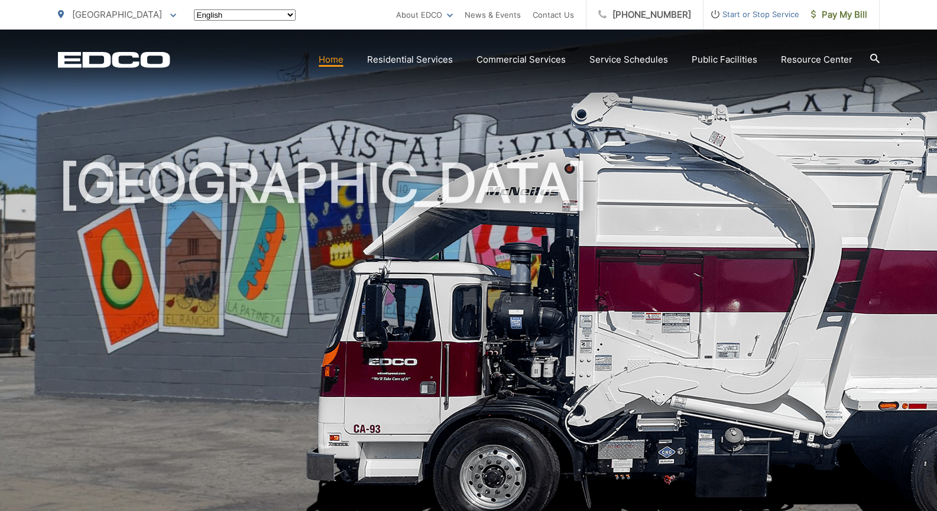 This screenshot has height=511, width=937. What do you see at coordinates (114, 60) in the screenshot?
I see `a: EDCD logo. Return to the homepage.` at bounding box center [114, 60].